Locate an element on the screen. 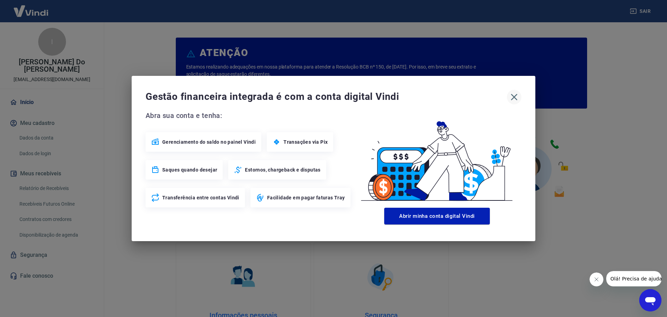 Image resolution: width=667 pixels, height=317 pixels. button: Abrir minha conta digital Vindi is located at coordinates (437, 216).